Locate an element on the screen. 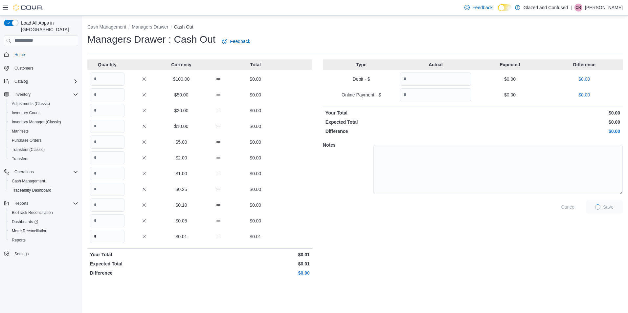  p: Online Payment - $ is located at coordinates (361, 95).